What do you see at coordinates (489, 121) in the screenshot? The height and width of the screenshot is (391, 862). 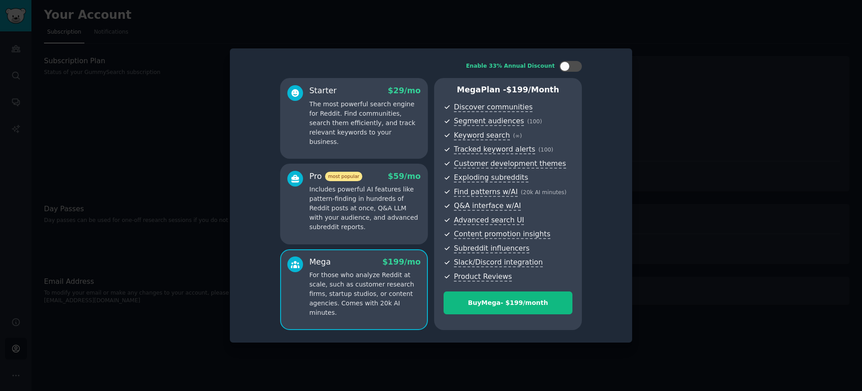 I see `span: Segment audiences` at bounding box center [489, 121].